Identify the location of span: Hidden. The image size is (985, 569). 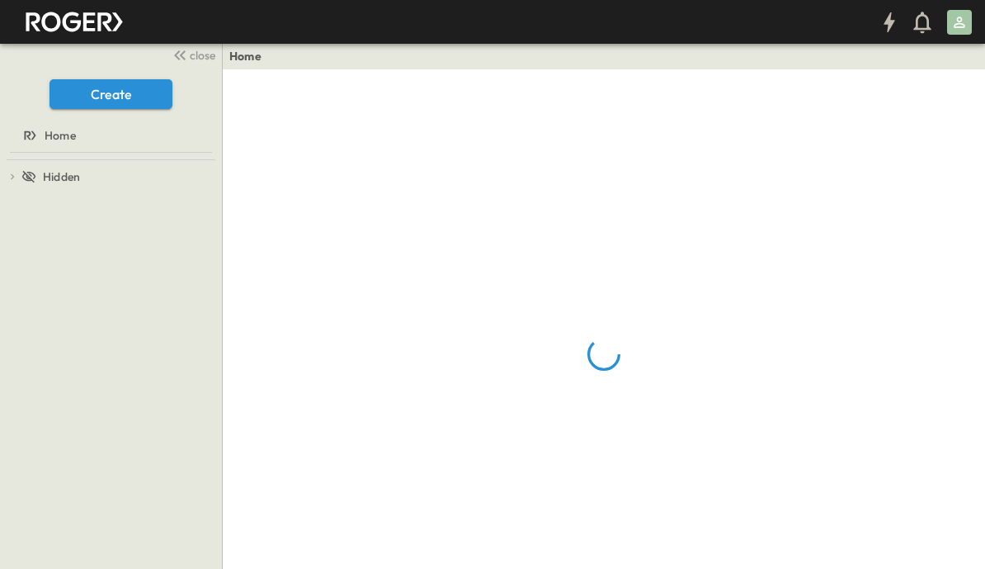
(61, 177).